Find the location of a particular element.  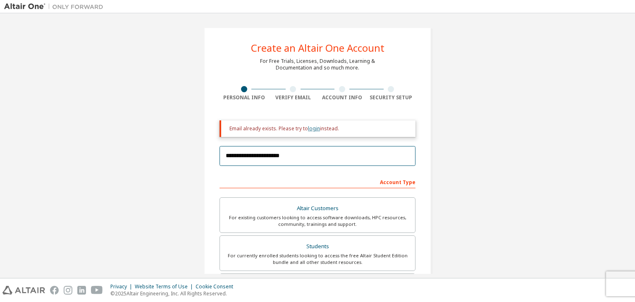

div: Website Terms of Use is located at coordinates (165, 287).